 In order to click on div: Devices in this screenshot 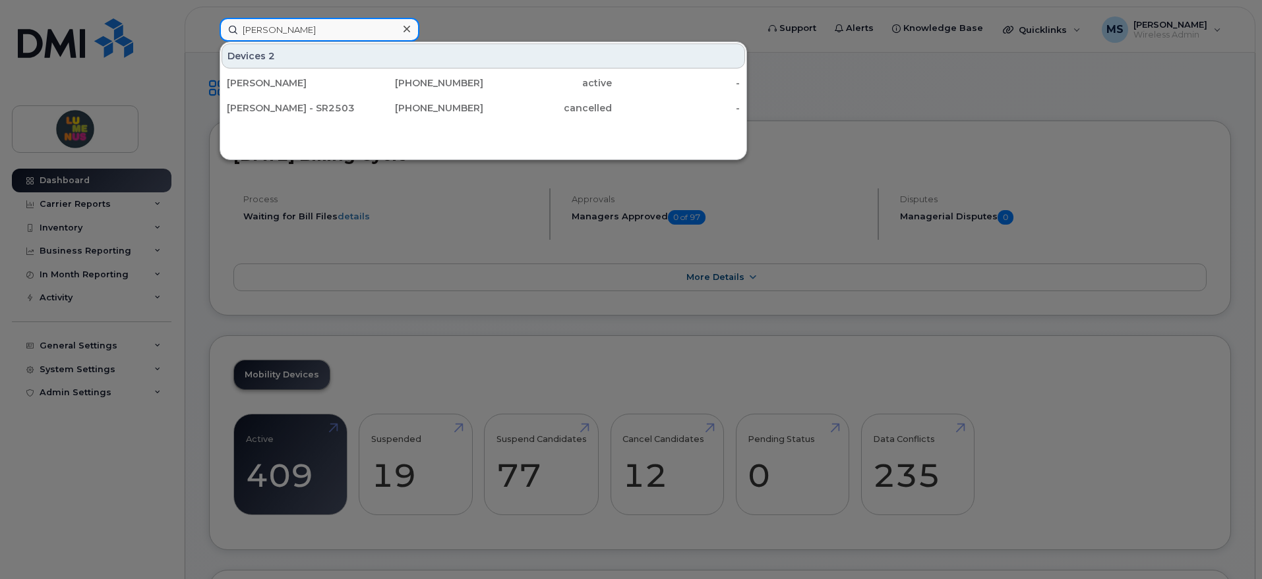, I will do `click(483, 56)`.